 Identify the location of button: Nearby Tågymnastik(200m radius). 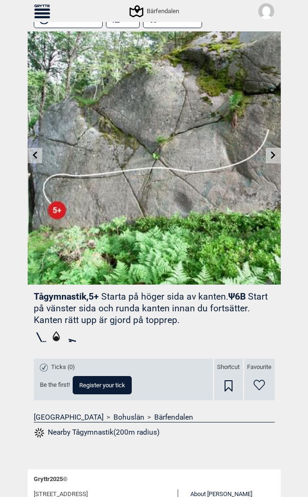
(97, 433).